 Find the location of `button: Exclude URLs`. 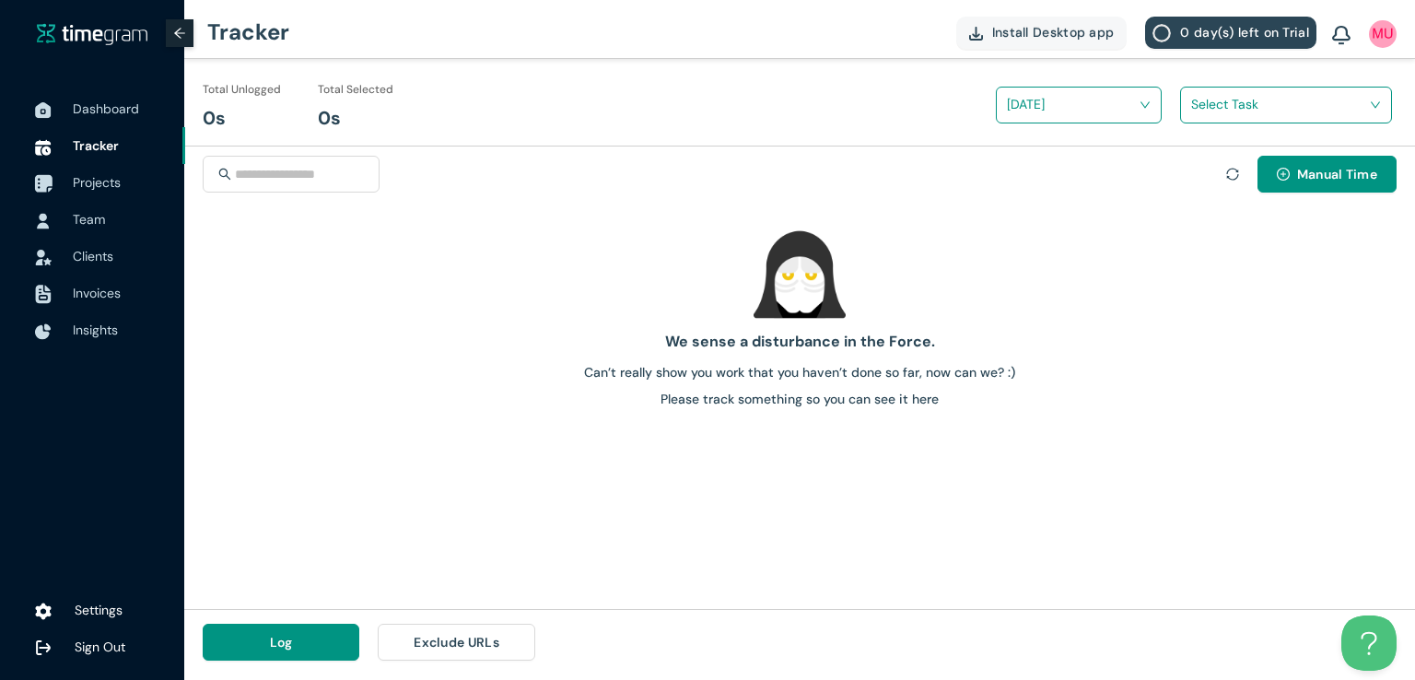

button: Exclude URLs is located at coordinates (456, 642).